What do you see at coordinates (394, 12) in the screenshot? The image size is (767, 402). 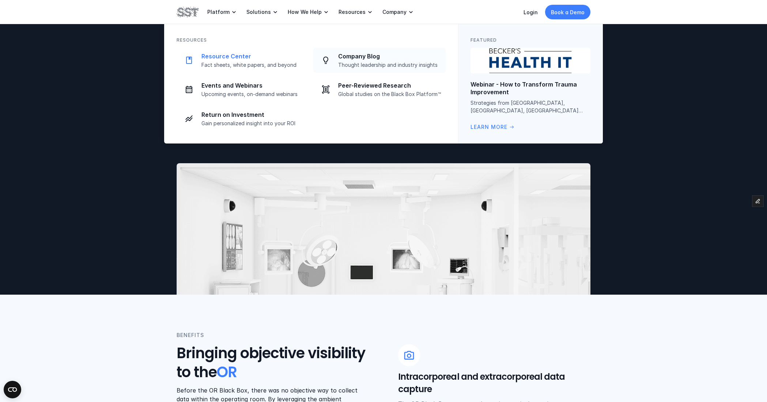 I see `p: Company` at bounding box center [394, 12].